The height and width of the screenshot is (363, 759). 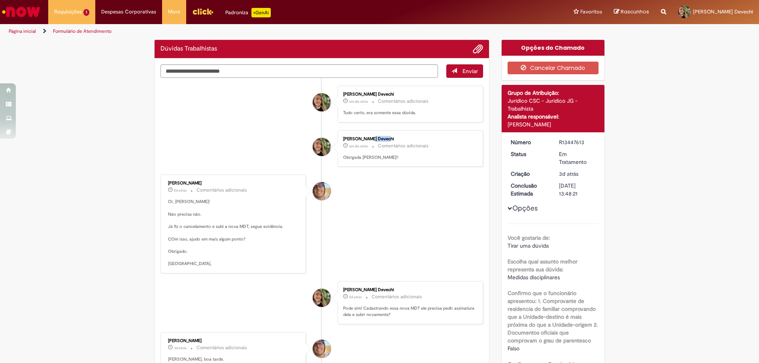 I want to click on div: Grupo de Atribuição:, so click(x=553, y=93).